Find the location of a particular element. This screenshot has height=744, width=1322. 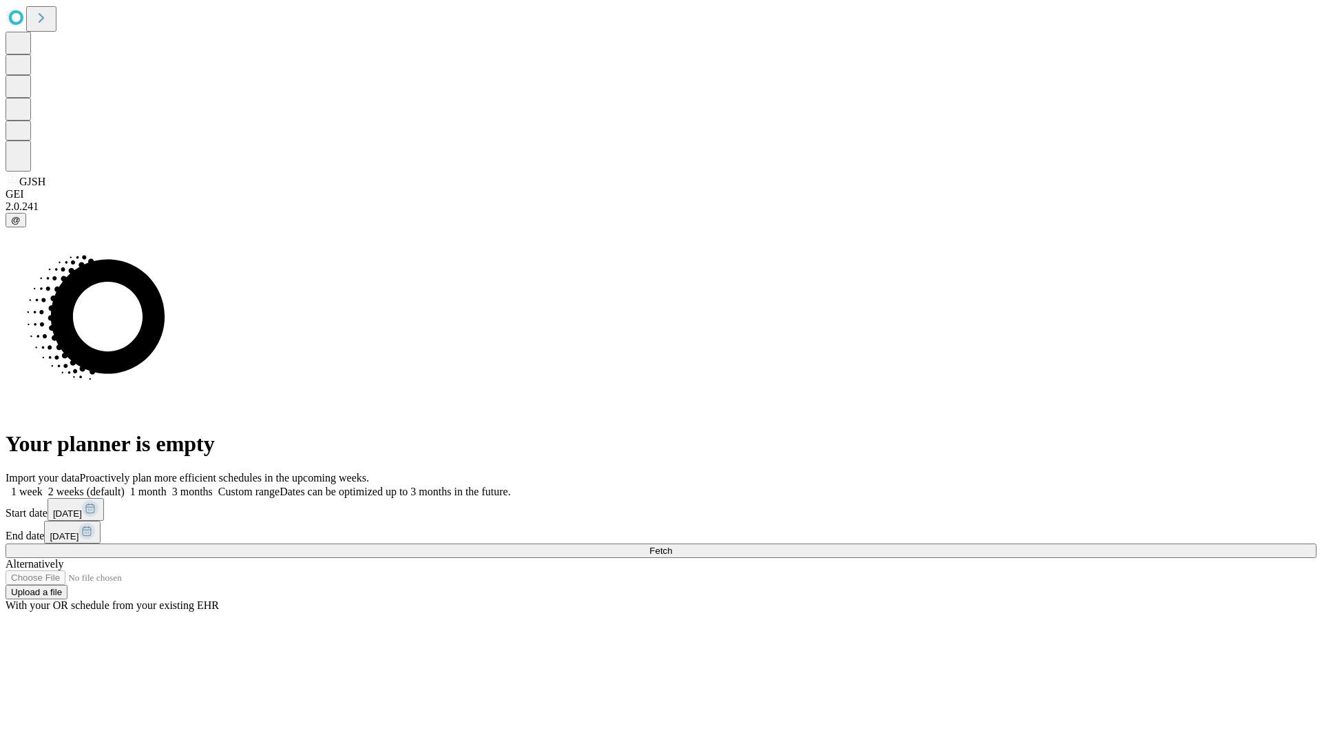

span: Dates can be optimized up to 3 months in the future. is located at coordinates (395, 491).